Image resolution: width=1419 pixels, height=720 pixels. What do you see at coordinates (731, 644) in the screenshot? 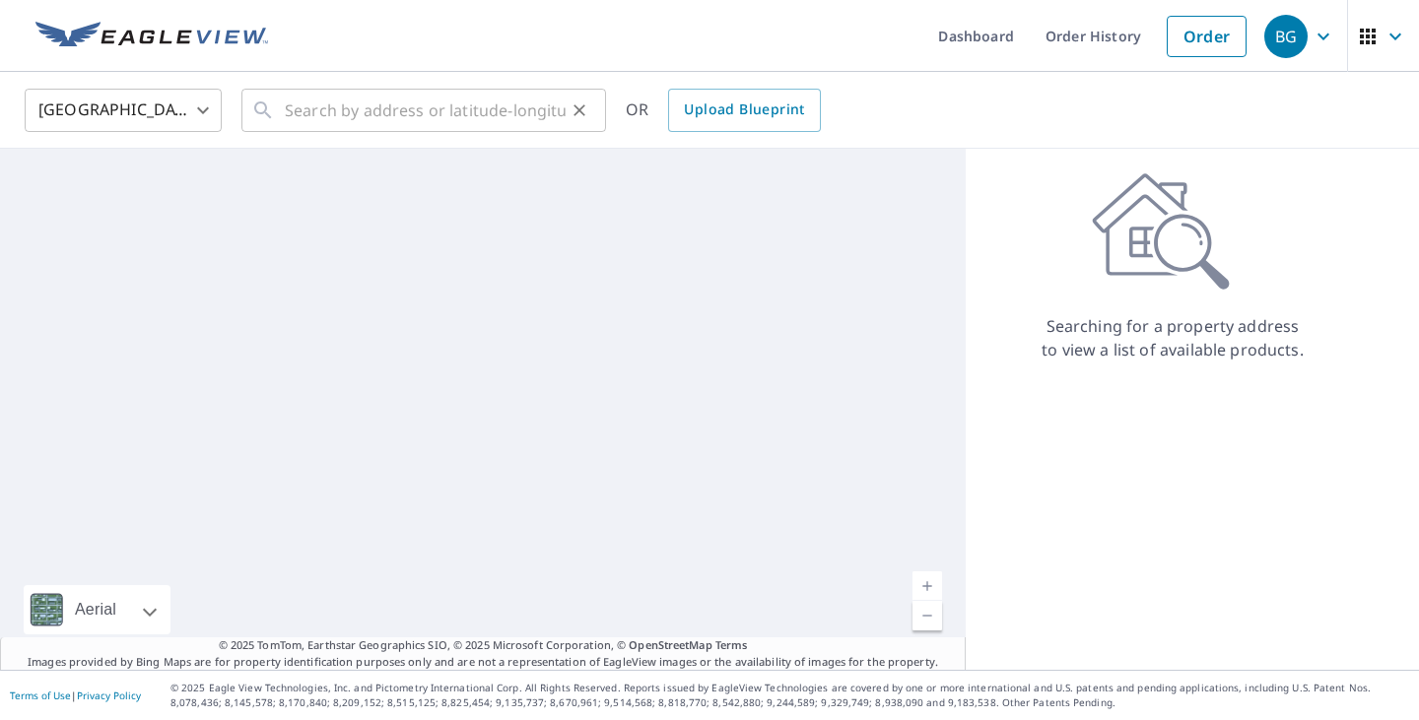
I see `a: Terms` at bounding box center [731, 644].